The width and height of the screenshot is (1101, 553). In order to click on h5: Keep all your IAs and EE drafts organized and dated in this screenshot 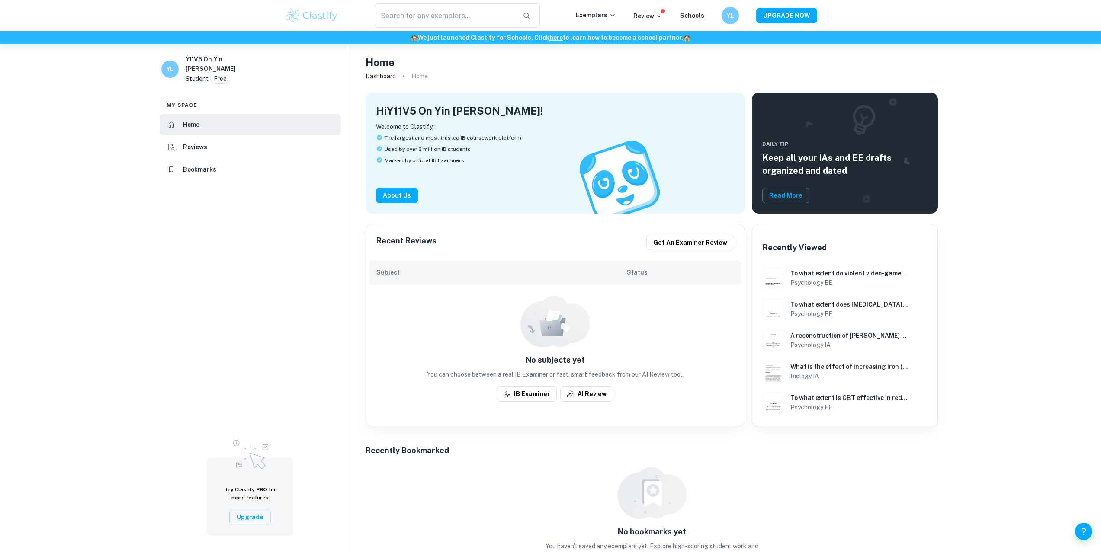, I will do `click(845, 164)`.